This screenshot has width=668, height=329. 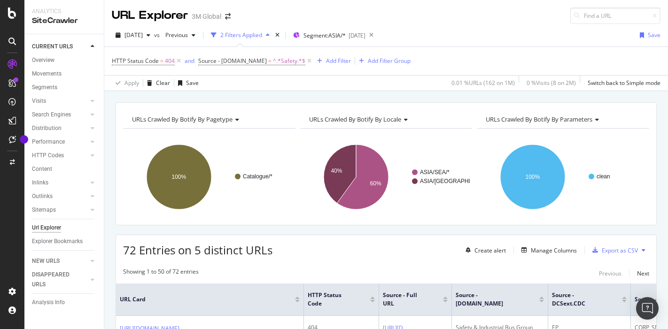 I want to click on div: Clear, so click(x=163, y=83).